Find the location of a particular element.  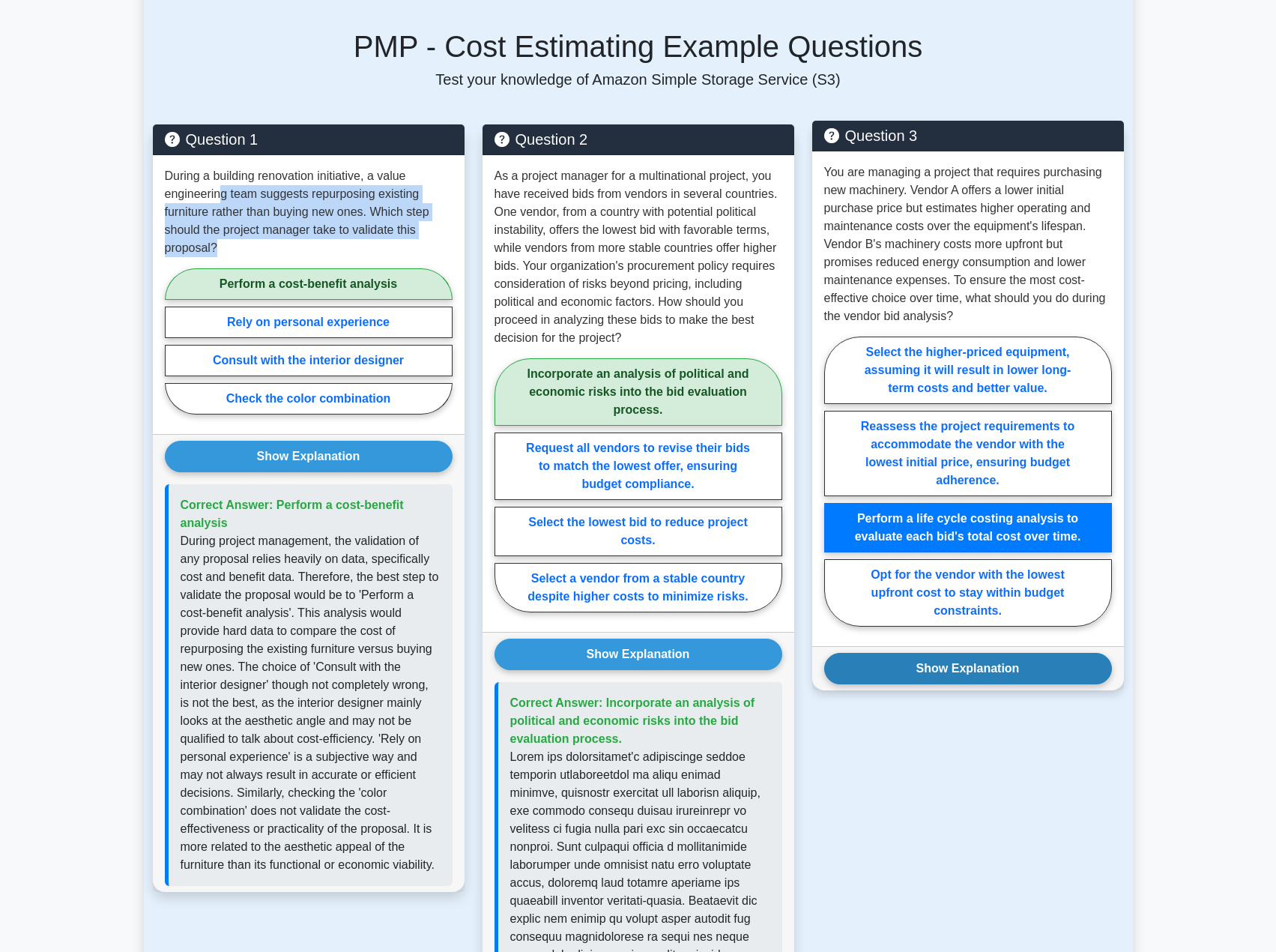

p: Test your knowledge of Amazon Simple Storage Service (S3) is located at coordinates (638, 79).